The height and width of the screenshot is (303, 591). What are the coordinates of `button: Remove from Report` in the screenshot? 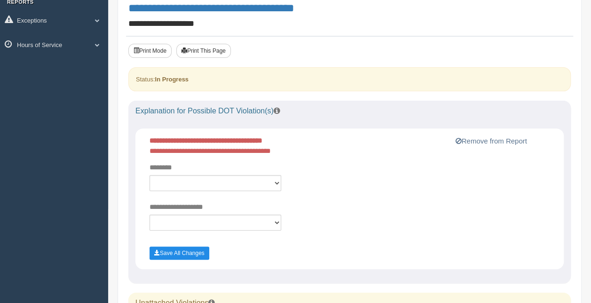 It's located at (491, 141).